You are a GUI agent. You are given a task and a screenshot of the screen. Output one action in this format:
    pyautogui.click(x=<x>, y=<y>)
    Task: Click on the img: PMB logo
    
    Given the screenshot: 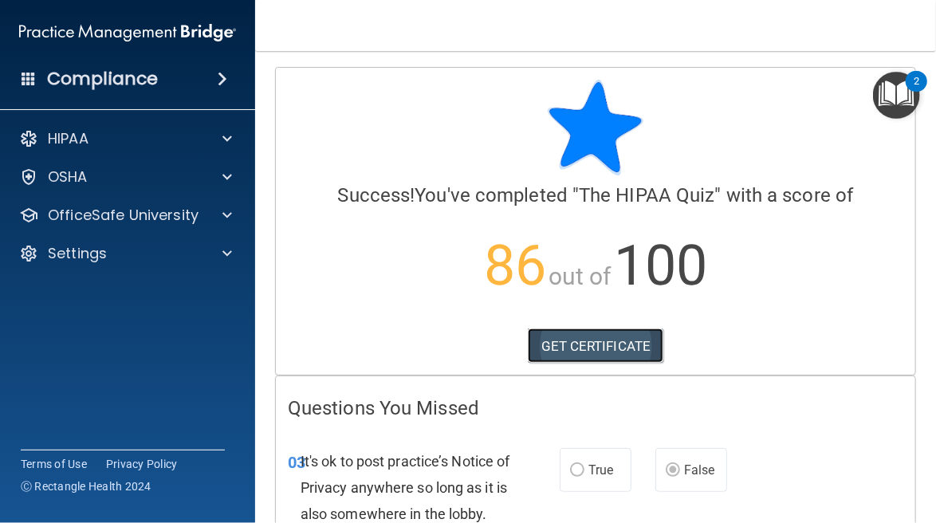 What is the action you would take?
    pyautogui.click(x=128, y=33)
    